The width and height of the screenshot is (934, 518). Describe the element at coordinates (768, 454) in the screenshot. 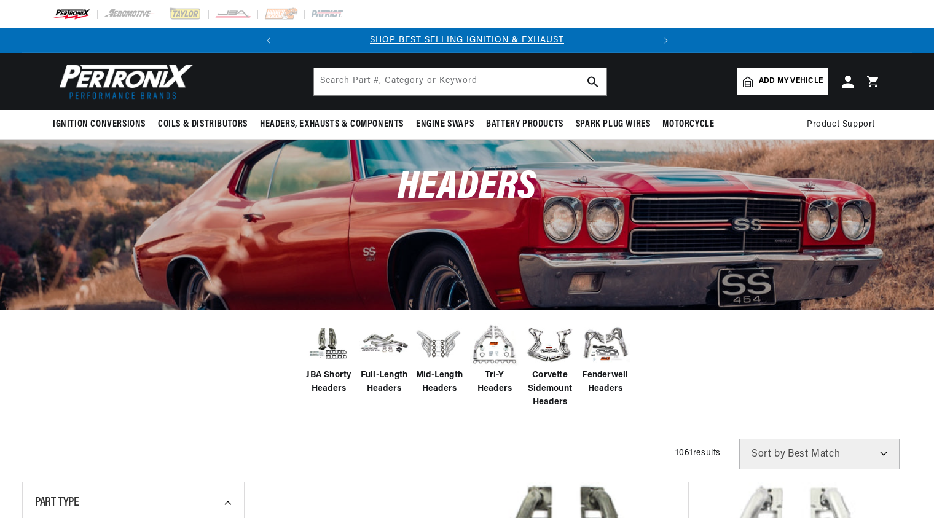

I see `span: Sort by` at that location.